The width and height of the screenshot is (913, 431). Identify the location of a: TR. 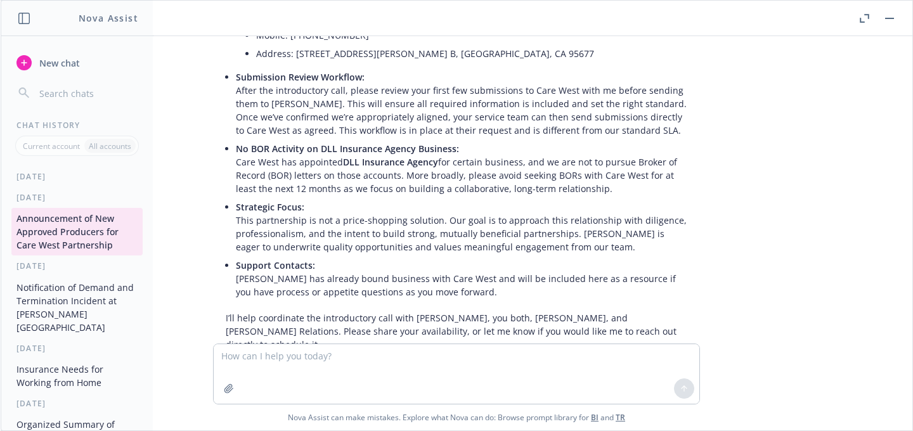
(620, 417).